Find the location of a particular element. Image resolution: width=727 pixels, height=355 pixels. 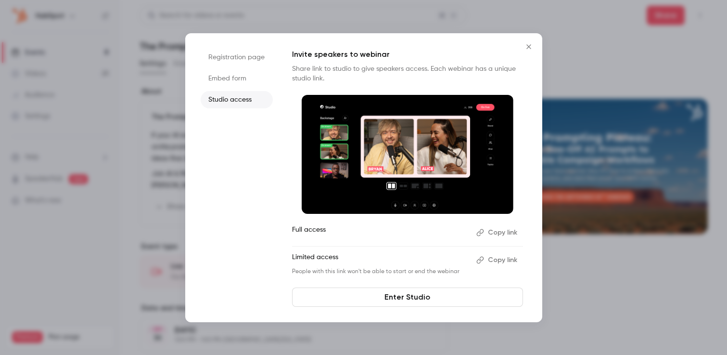

p: Share link to studio to give speakers access. Each webinar has a unique studio link. is located at coordinates (408, 74).